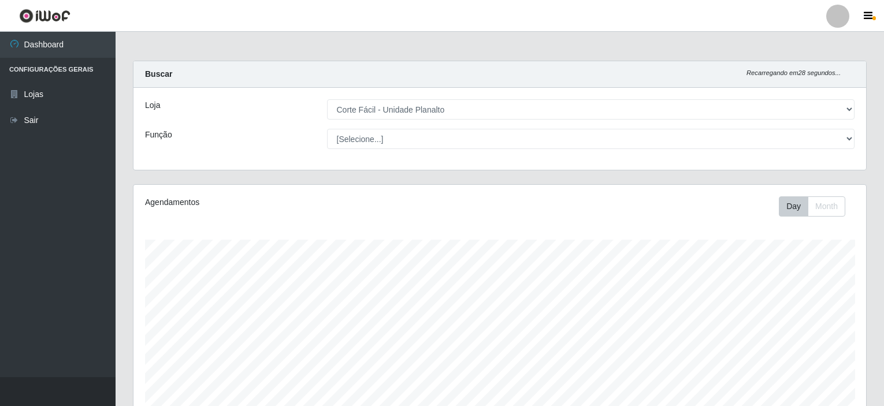 This screenshot has width=884, height=406. I want to click on i: Recarregando em 28 segundos..., so click(793, 73).